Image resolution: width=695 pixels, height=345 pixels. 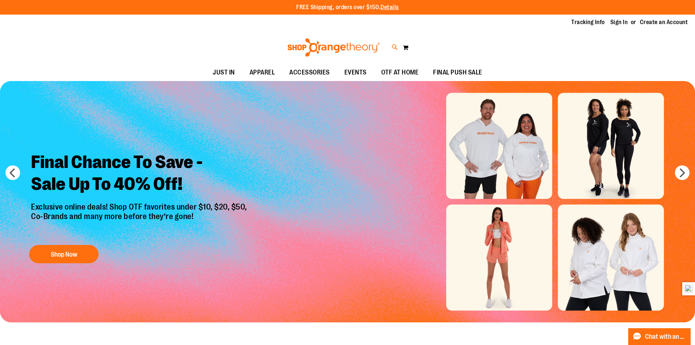 I want to click on button: Chat with an Expert, so click(x=660, y=336).